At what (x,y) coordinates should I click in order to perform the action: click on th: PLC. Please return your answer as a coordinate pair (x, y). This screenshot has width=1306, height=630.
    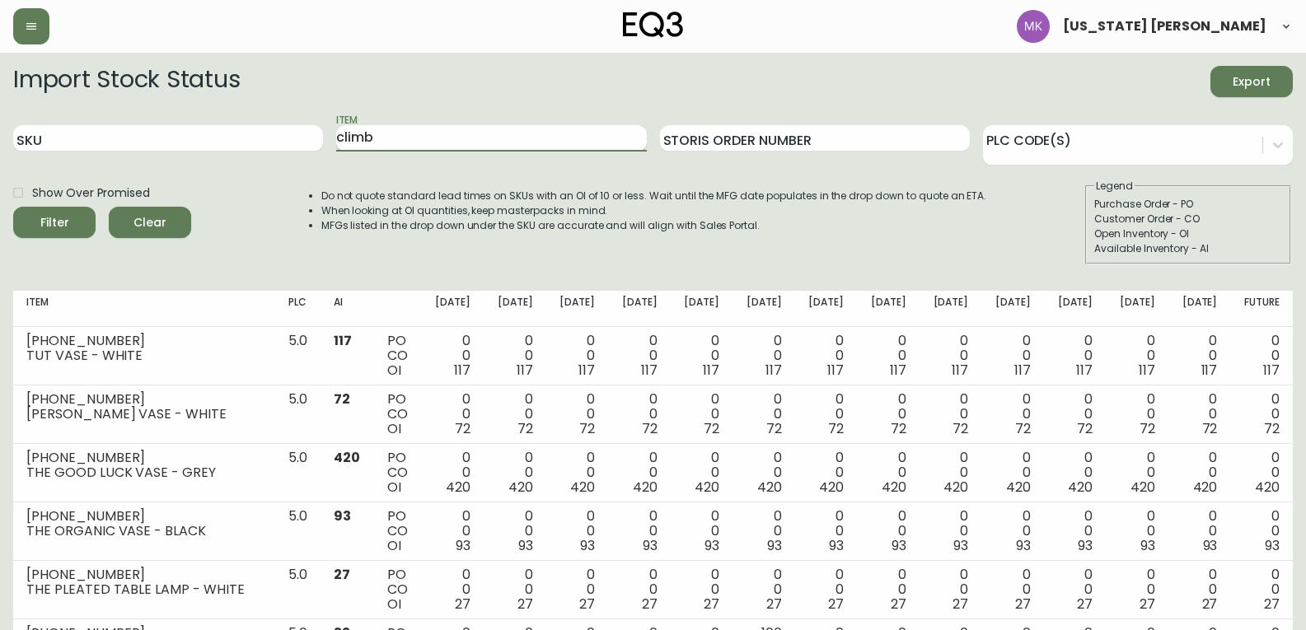
    Looking at the image, I should click on (298, 309).